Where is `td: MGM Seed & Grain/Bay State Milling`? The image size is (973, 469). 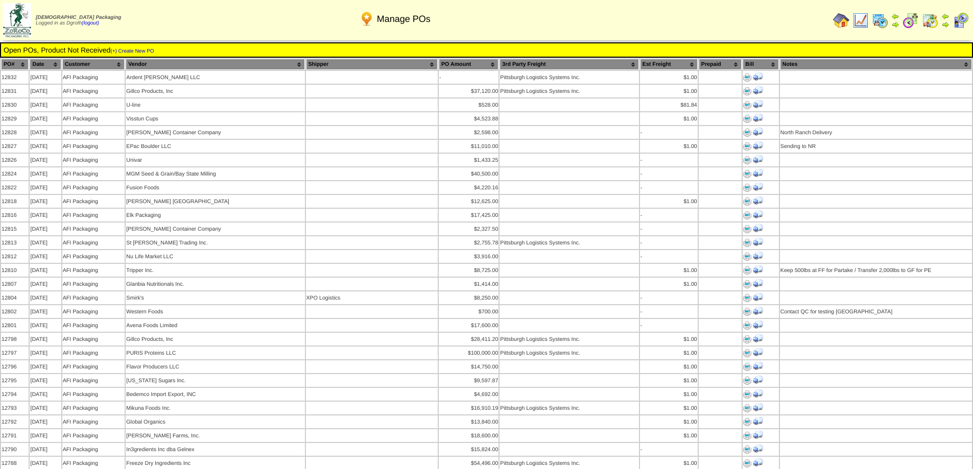
td: MGM Seed & Grain/Bay State Milling is located at coordinates (215, 174).